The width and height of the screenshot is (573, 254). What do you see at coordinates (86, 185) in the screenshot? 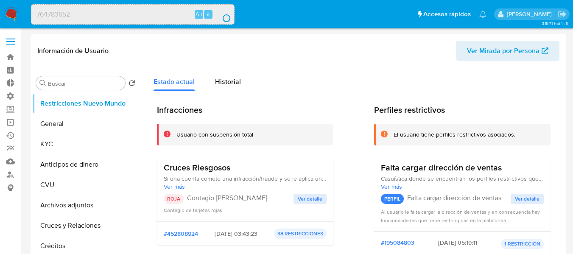
I see `button: CVU` at bounding box center [86, 185].